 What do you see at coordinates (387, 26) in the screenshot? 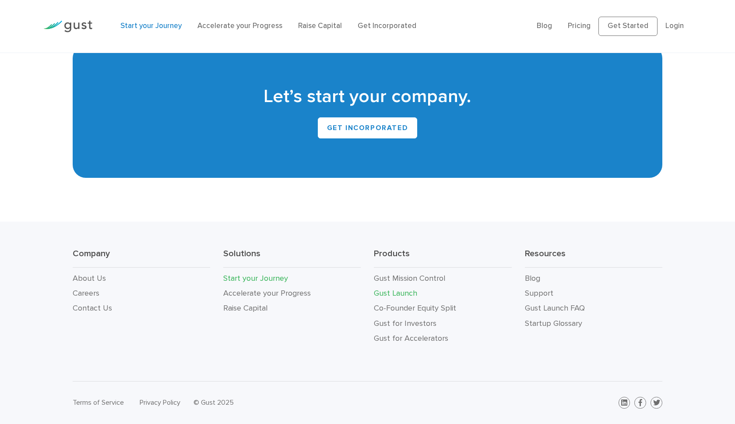
I see `a: Get Incorporated` at bounding box center [387, 26].